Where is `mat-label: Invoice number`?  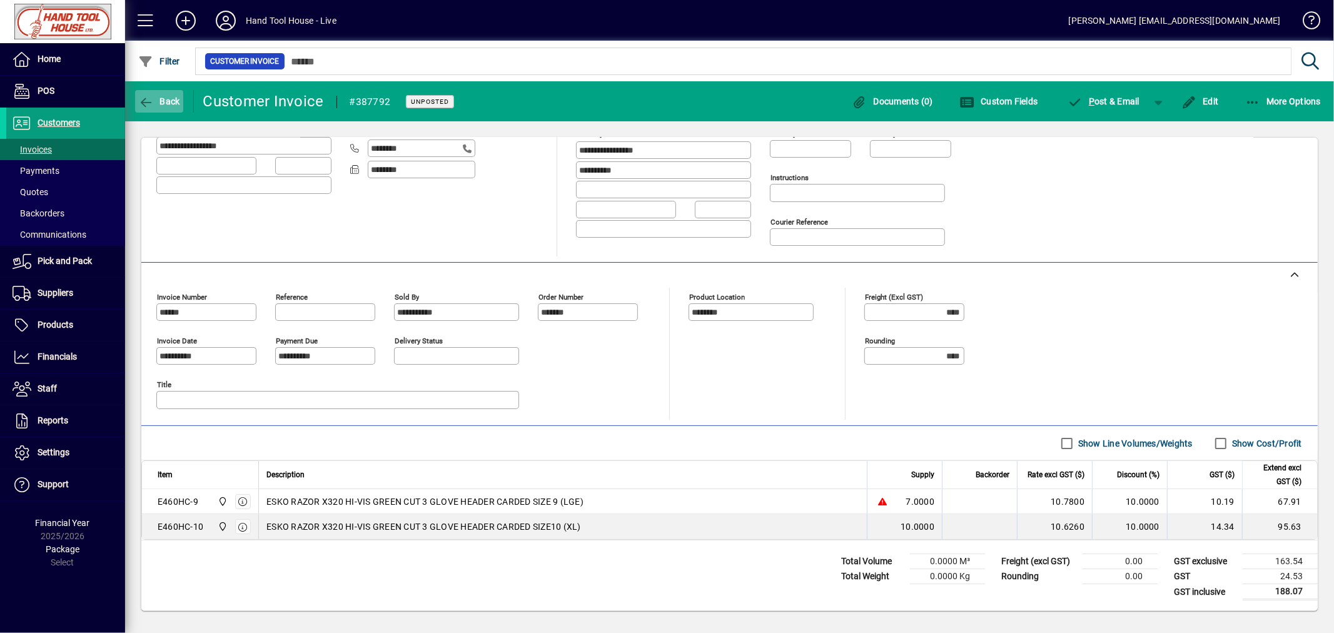
mat-label: Invoice number is located at coordinates (182, 297).